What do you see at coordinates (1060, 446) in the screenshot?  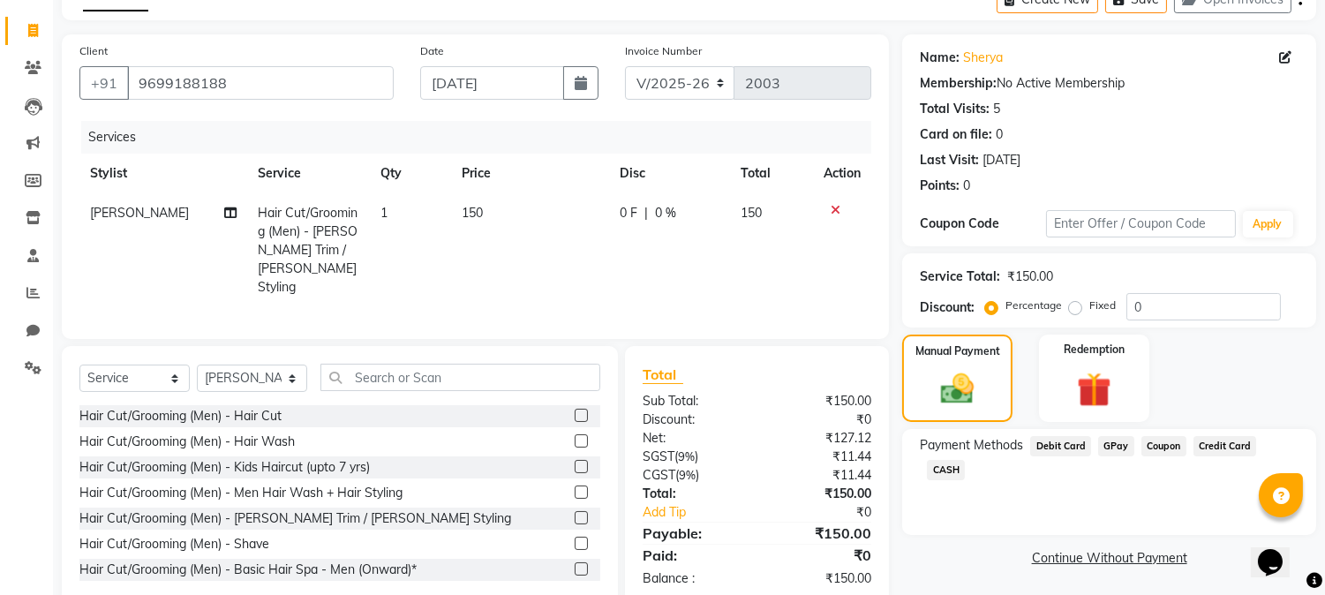 I see `span: Debit Card` at bounding box center [1060, 446].